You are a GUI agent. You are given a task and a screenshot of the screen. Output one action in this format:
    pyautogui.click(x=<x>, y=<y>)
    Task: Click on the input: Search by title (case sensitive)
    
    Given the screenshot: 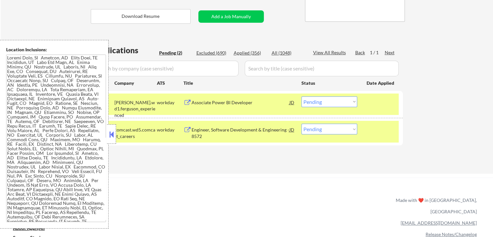 What is the action you would take?
    pyautogui.click(x=322, y=68)
    